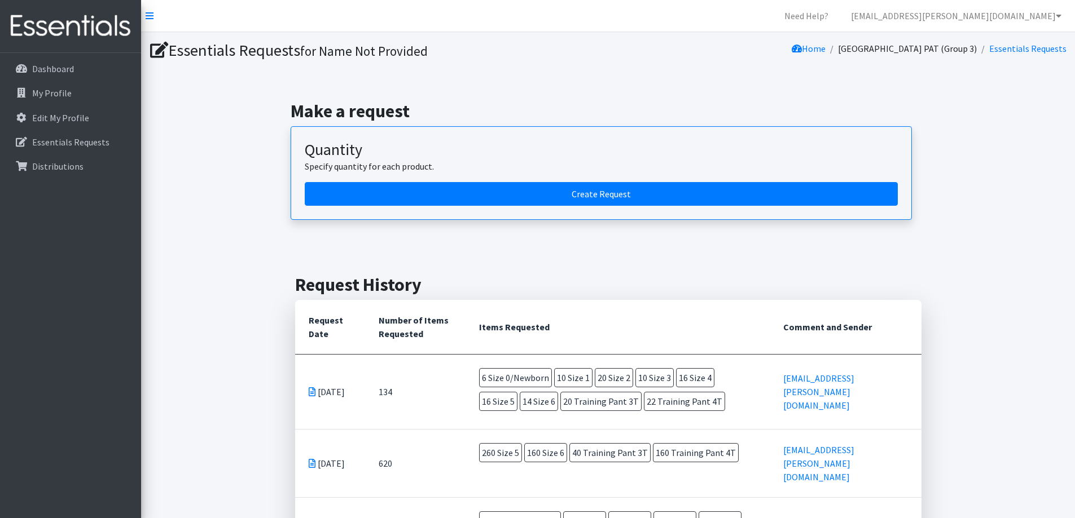  What do you see at coordinates (60, 118) in the screenshot?
I see `p: Edit My Profile` at bounding box center [60, 118].